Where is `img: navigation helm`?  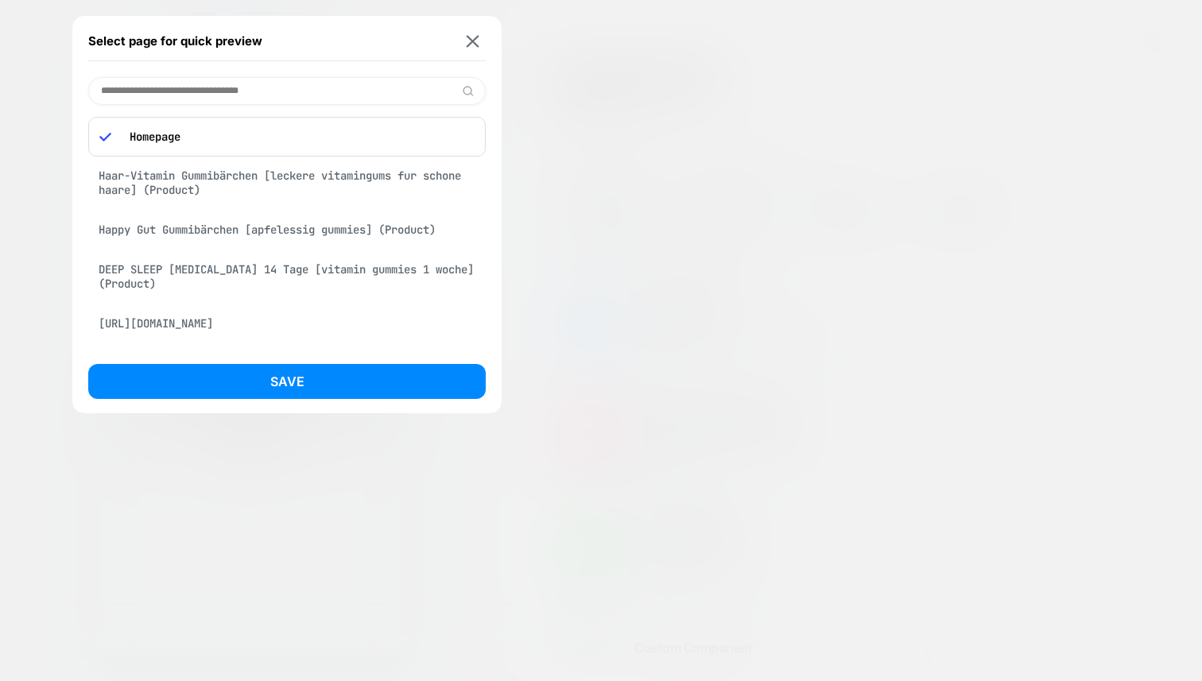 img: navigation helm is located at coordinates (157, 210).